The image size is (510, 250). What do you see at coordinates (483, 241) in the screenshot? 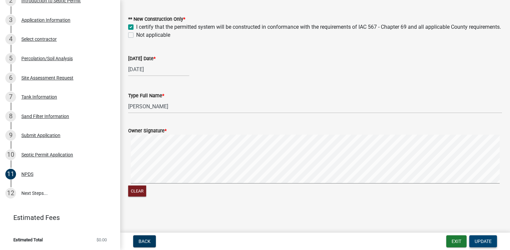
I see `button: Update` at bounding box center [483, 241].